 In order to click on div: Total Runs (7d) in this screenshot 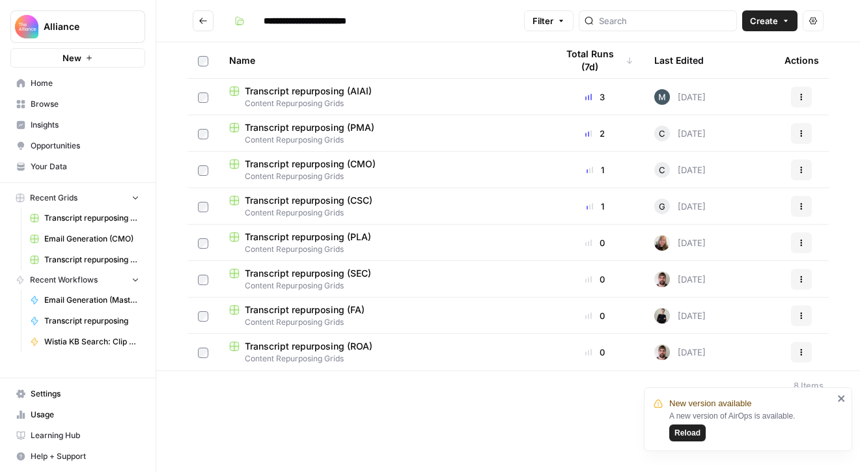, I will do `click(595, 60)`.